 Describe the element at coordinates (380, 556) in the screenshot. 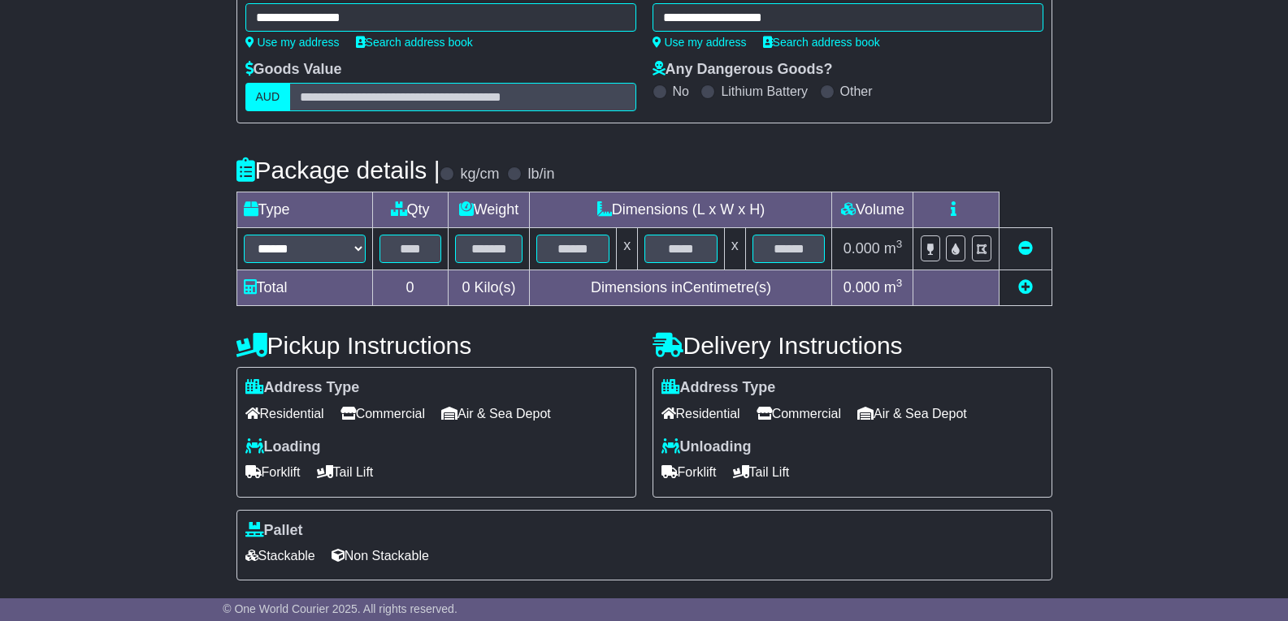

I see `span: Non Stackable` at that location.